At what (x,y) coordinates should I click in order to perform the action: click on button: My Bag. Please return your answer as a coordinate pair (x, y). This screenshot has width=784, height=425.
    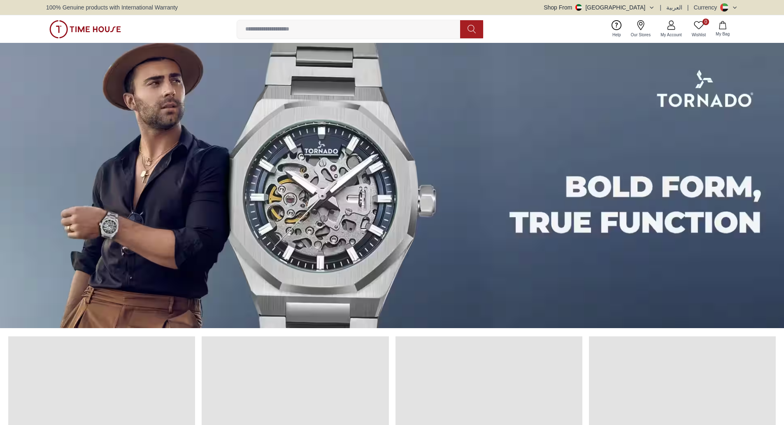
    Looking at the image, I should click on (723, 29).